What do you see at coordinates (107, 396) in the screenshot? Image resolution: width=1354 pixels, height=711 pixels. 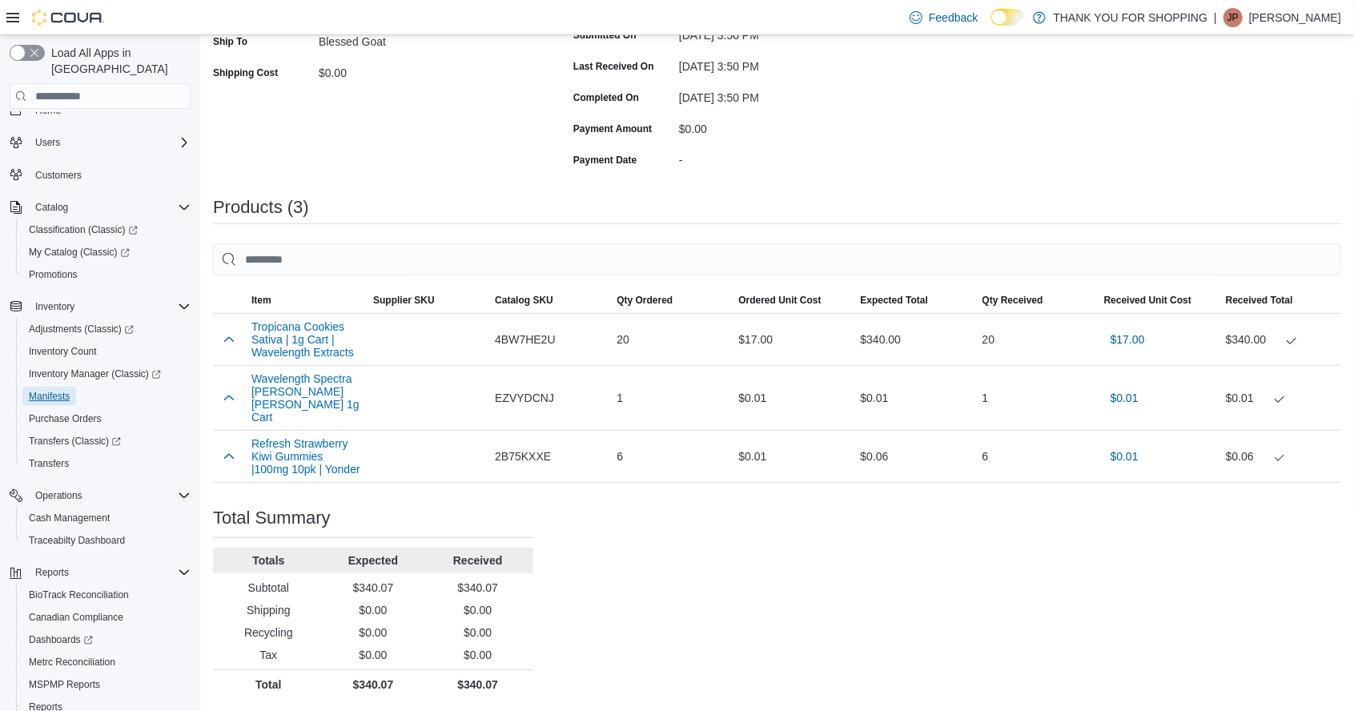 I see `span: Manifests` at bounding box center [107, 396].